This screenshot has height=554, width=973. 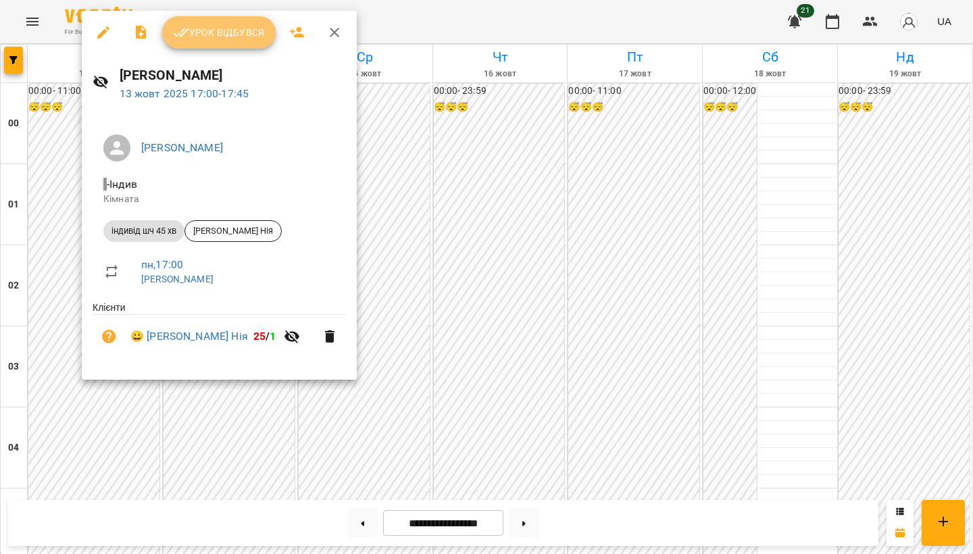 I want to click on span: - Індив, so click(x=122, y=184).